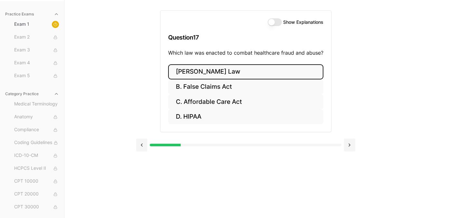 This screenshot has width=459, height=218. Describe the element at coordinates (36, 104) in the screenshot. I see `span: Medical Terminology` at that location.